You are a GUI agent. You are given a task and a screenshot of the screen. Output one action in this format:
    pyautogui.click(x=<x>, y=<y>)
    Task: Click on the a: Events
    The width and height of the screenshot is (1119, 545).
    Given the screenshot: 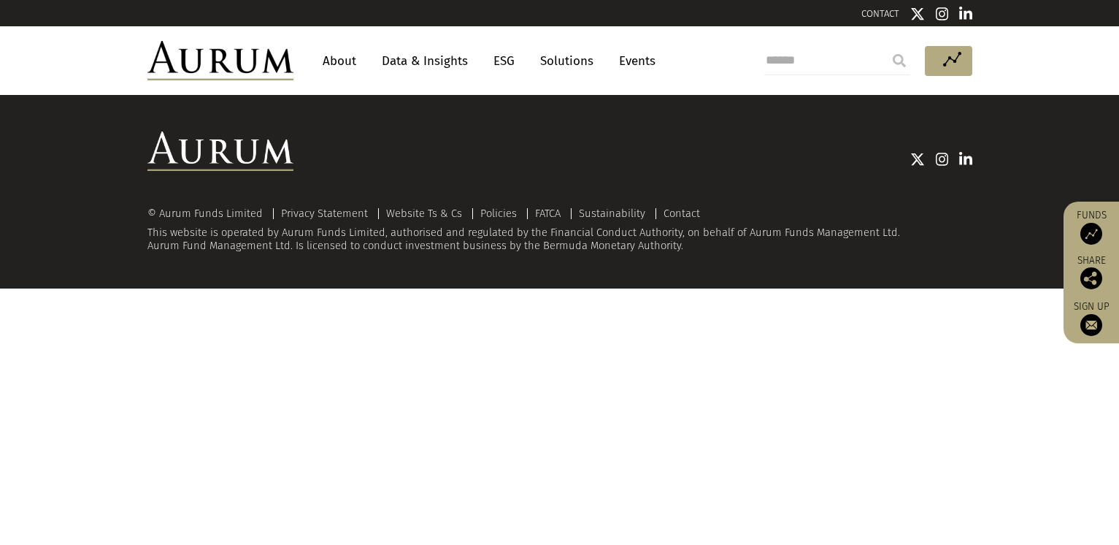 What is the action you would take?
    pyautogui.click(x=634, y=61)
    